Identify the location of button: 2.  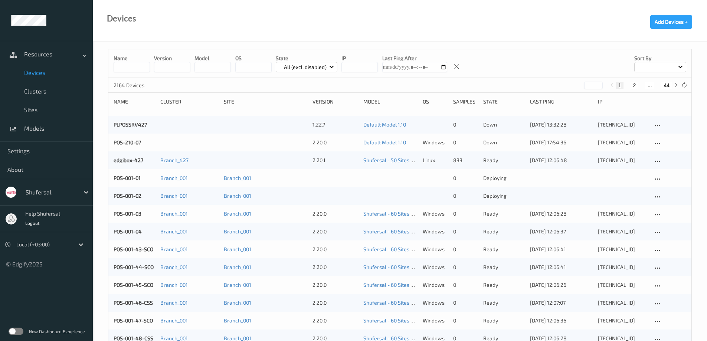
(634, 85).